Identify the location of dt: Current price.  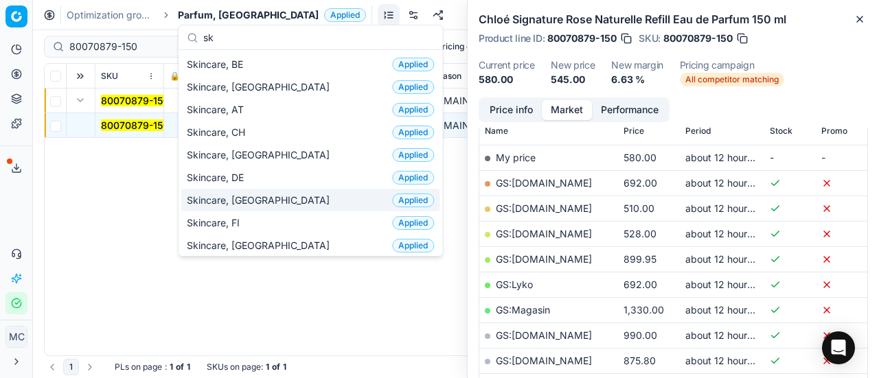
(506, 65).